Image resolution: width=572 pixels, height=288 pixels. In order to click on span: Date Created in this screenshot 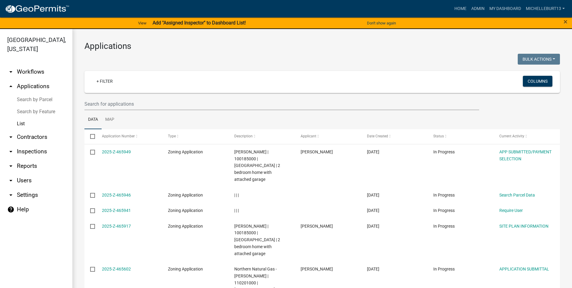, I will do `click(377, 136)`.